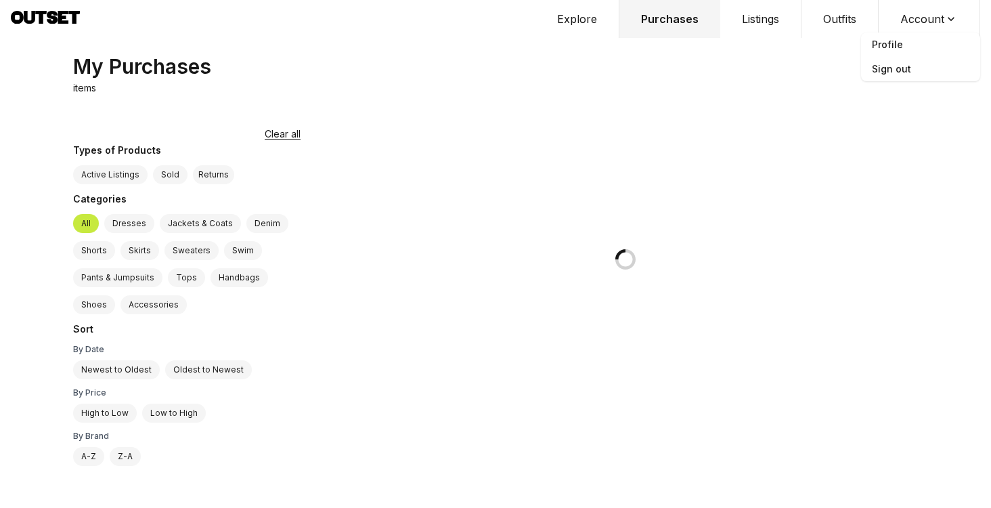  I want to click on label: Pants & Jumpsuits, so click(118, 278).